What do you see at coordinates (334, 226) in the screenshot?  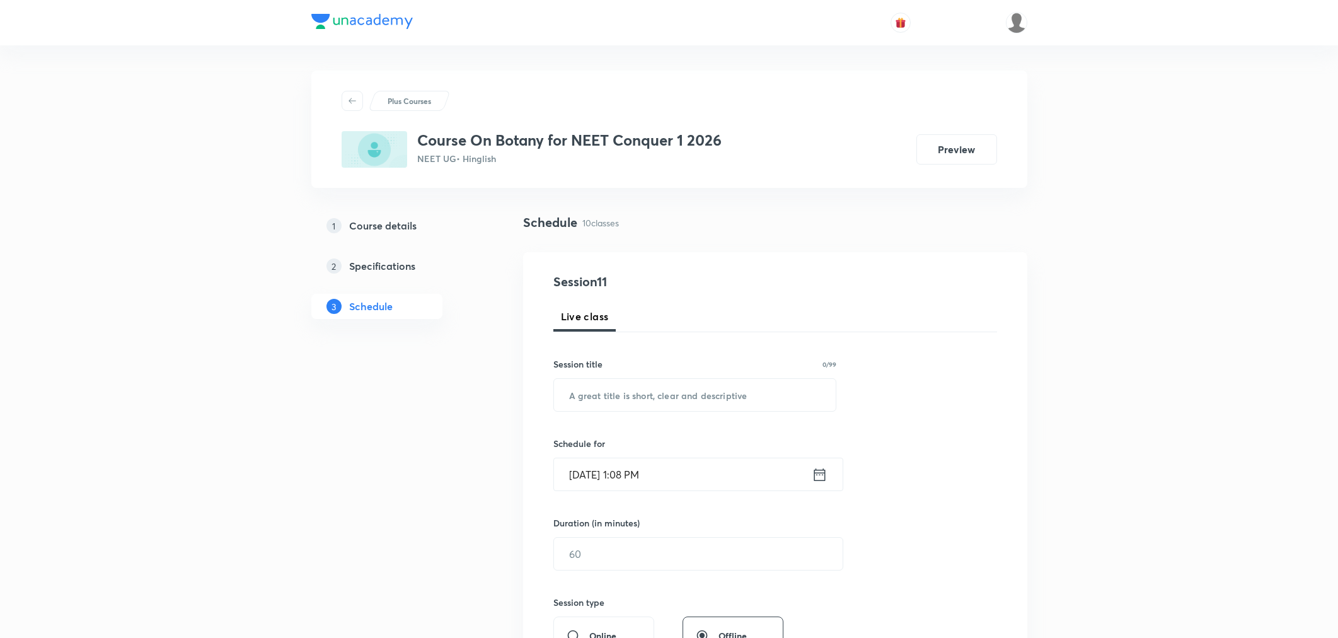 I see `p: 1` at bounding box center [334, 226].